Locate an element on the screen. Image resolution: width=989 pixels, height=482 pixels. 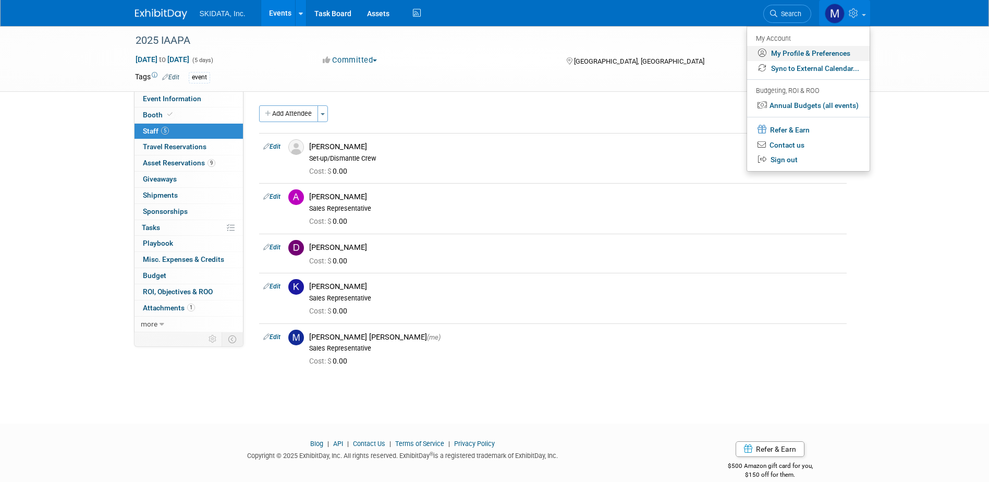
a: Sync to External Calendar... is located at coordinates (808, 68).